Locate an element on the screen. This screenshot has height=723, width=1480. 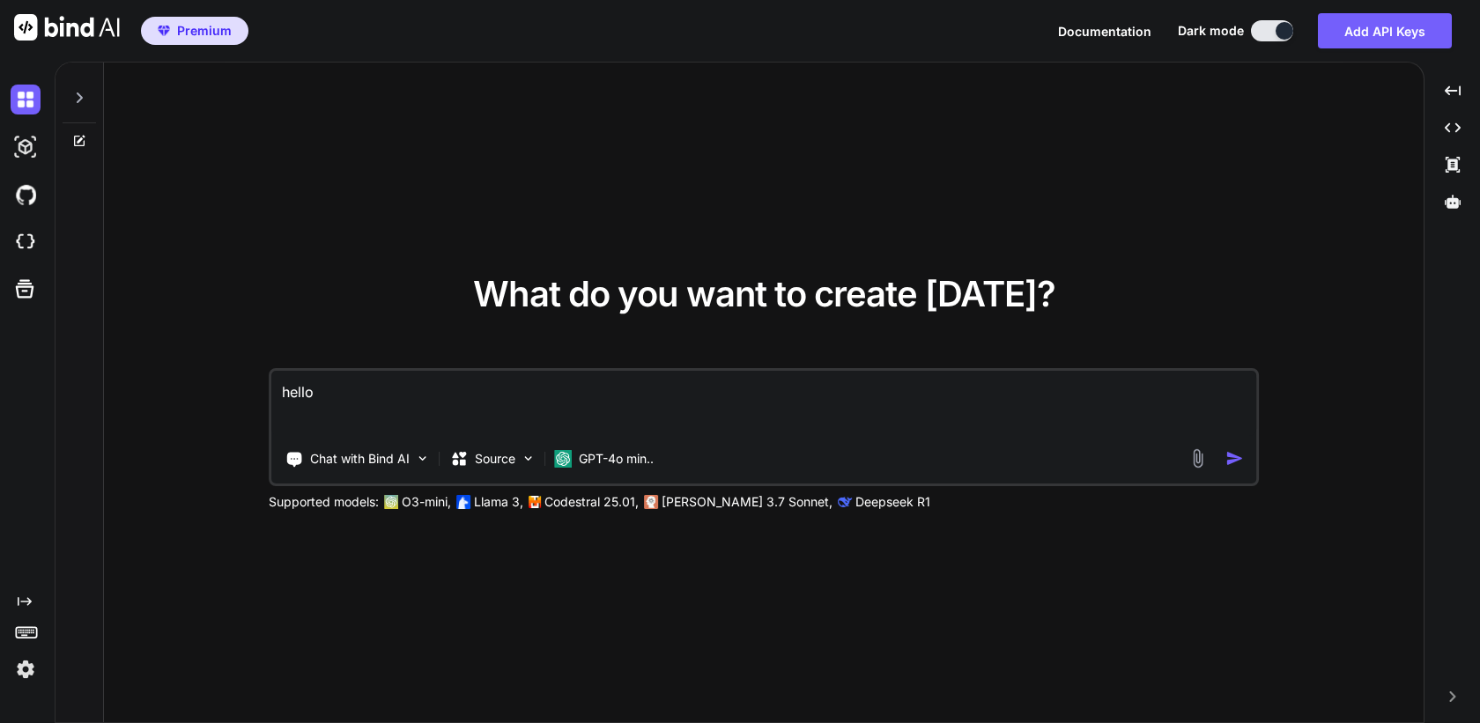
button: Add API Keys is located at coordinates (1385, 31).